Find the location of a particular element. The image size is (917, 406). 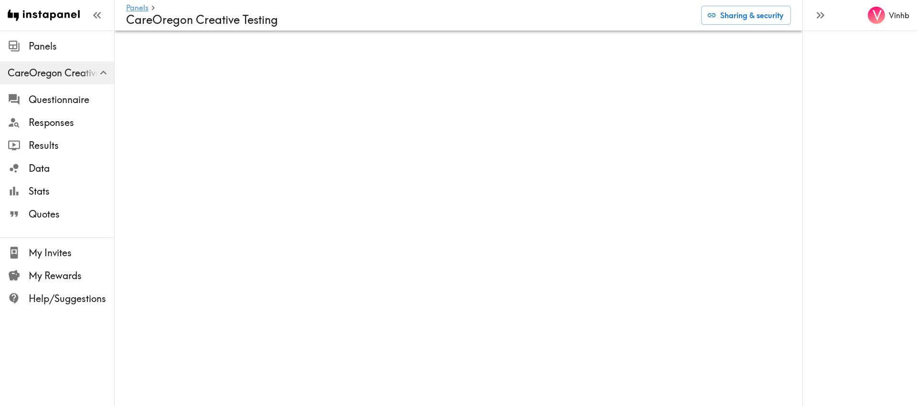

span: CareOregon Creative Testing is located at coordinates (61, 73).